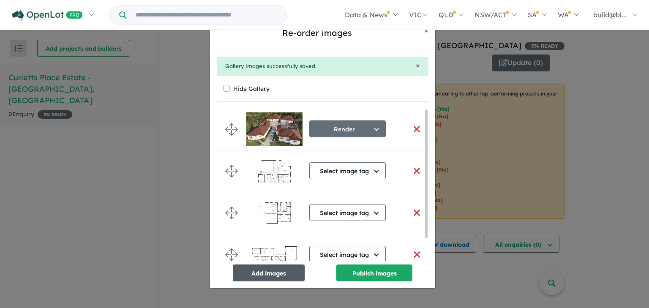 The image size is (649, 308). Describe the element at coordinates (322, 66) in the screenshot. I see `div: Gallery images successfully saved.` at that location.